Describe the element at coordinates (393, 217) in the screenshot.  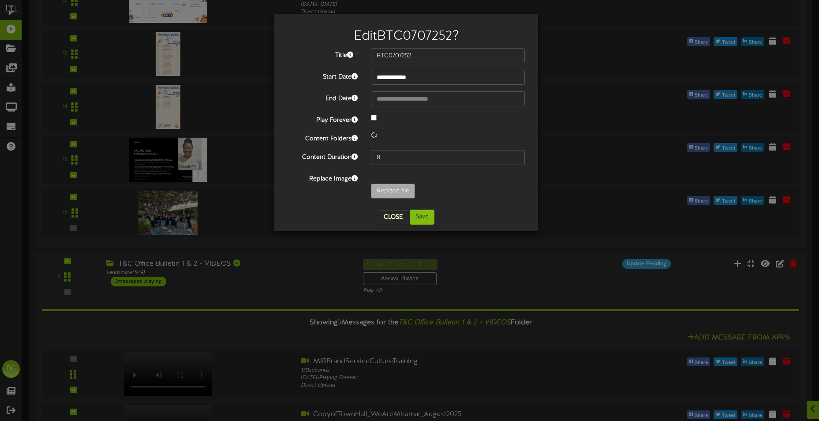
I see `button: Close` at that location.